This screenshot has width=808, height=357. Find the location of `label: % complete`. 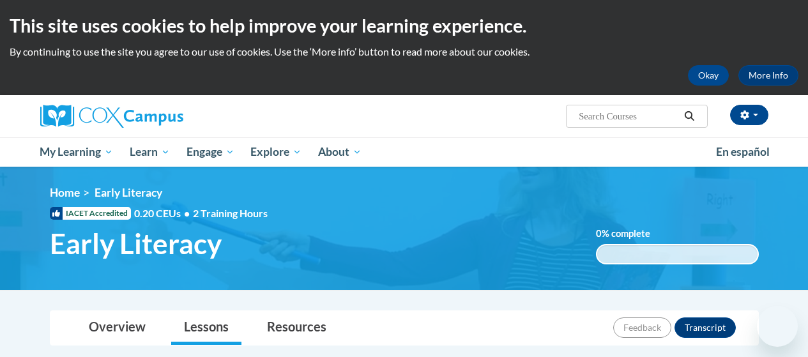

label: % complete is located at coordinates (632, 234).